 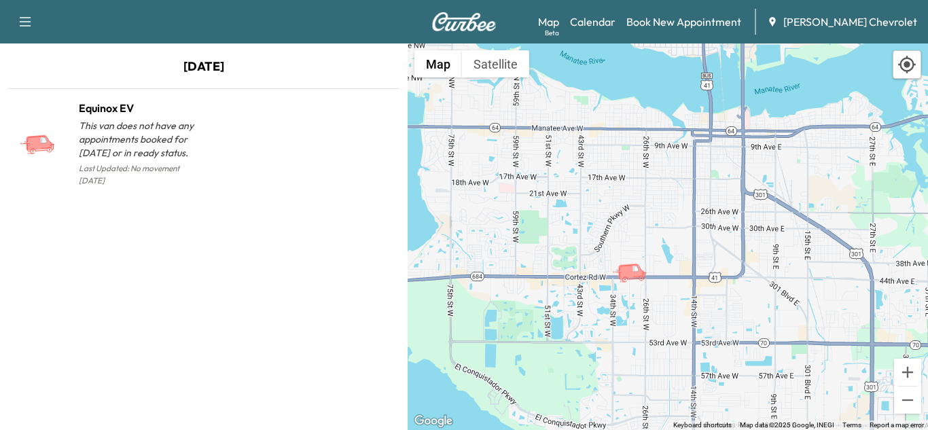 I want to click on a: Calendar, so click(x=592, y=22).